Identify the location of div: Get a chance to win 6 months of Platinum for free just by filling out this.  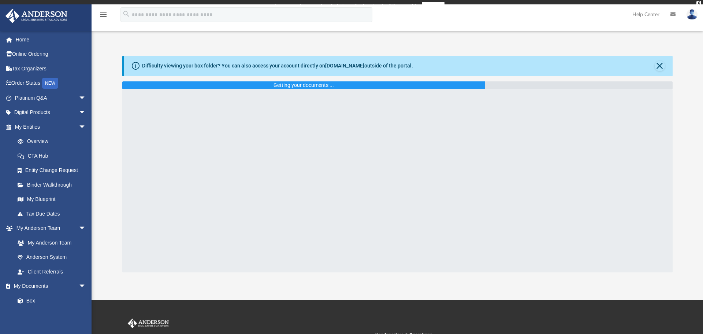
(338, 6).